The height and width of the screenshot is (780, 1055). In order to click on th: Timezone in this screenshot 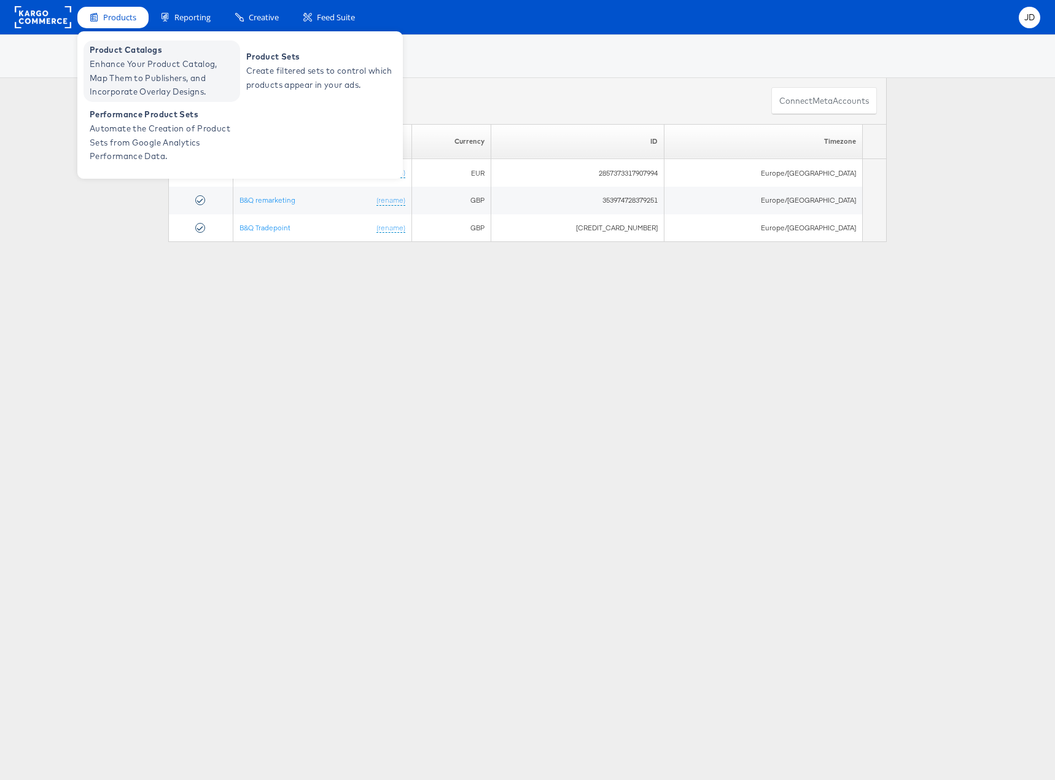, I will do `click(763, 141)`.